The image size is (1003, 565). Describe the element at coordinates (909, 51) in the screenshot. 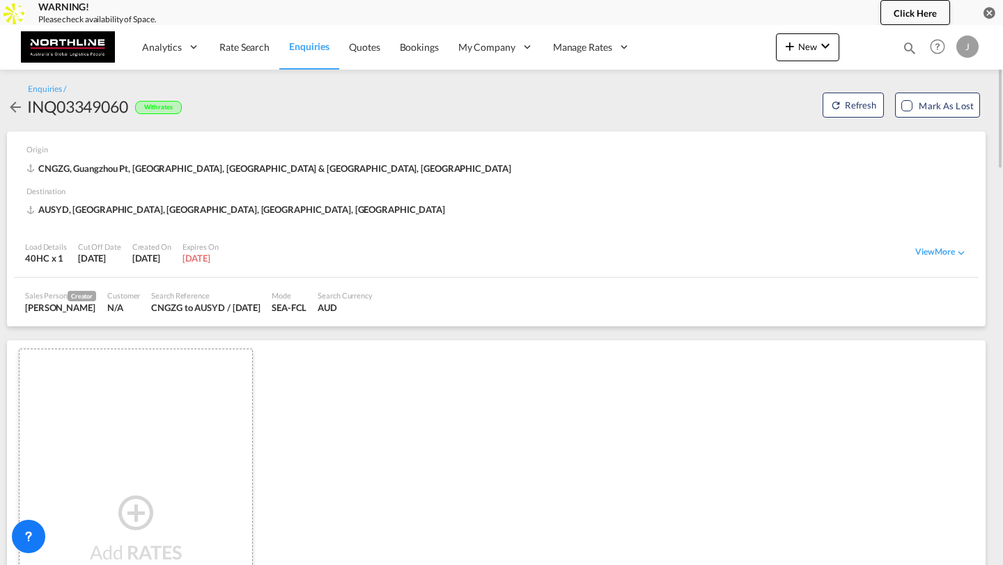

I see `div: icon-magnify` at that location.